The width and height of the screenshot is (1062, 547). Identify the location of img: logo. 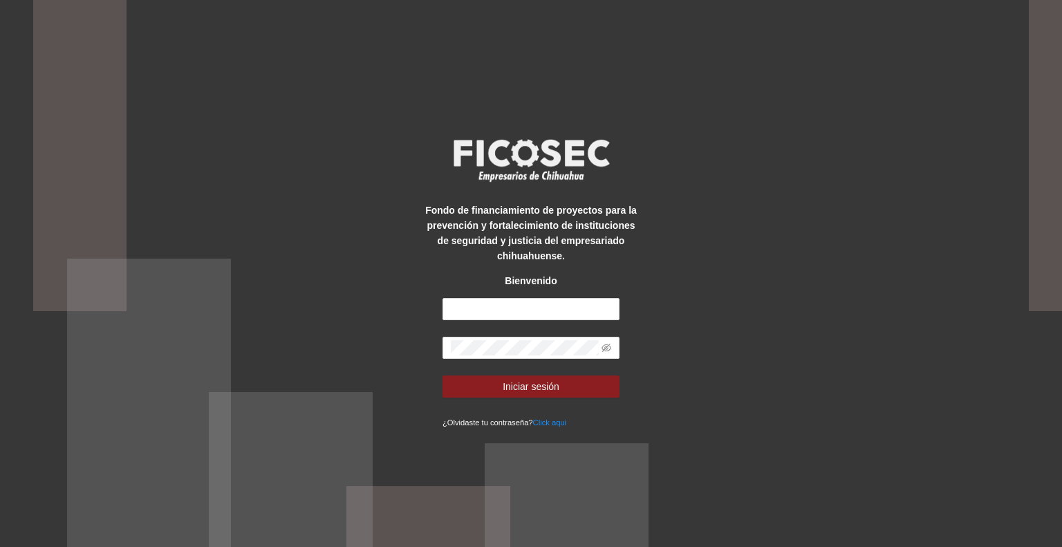
(531, 160).